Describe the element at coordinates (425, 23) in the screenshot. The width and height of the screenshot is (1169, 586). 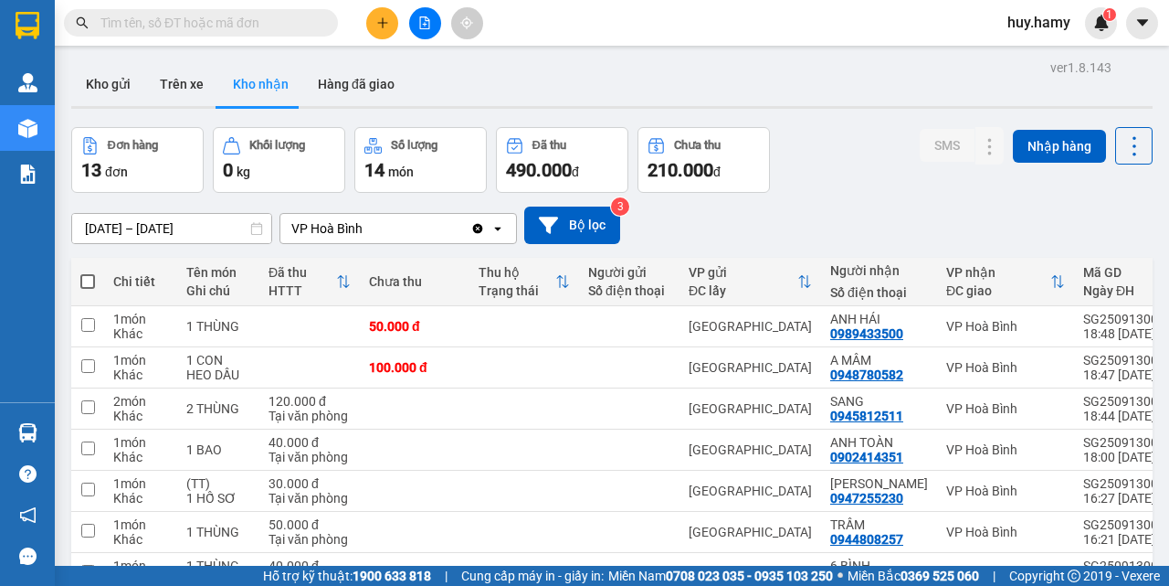
I see `span: file-add` at that location.